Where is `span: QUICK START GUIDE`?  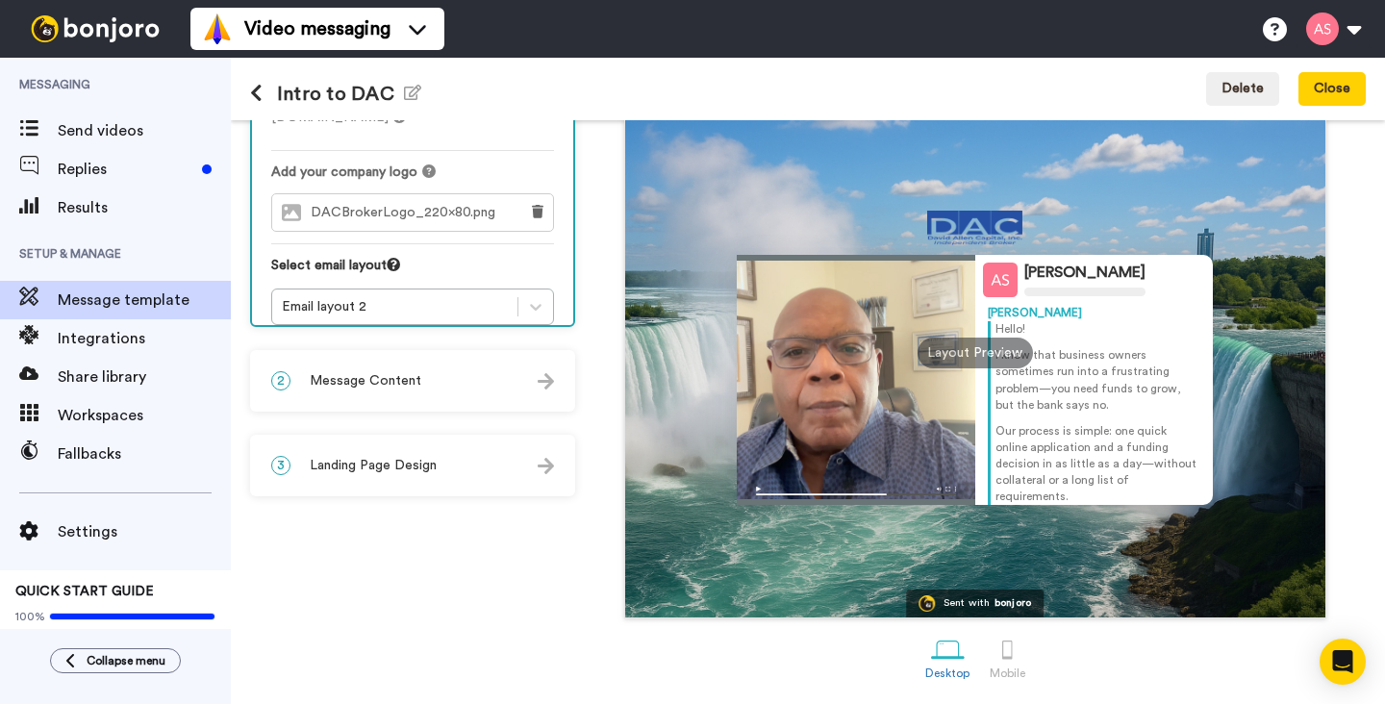 span: QUICK START GUIDE is located at coordinates (85, 591).